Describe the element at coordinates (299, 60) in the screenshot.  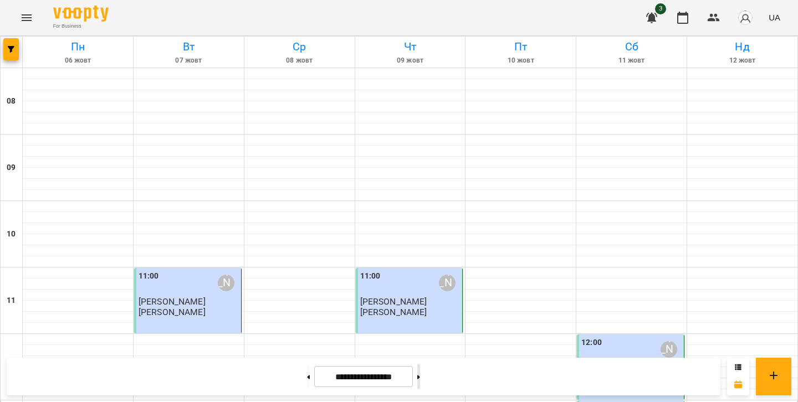
I see `h6: 08 жовт` at that location.